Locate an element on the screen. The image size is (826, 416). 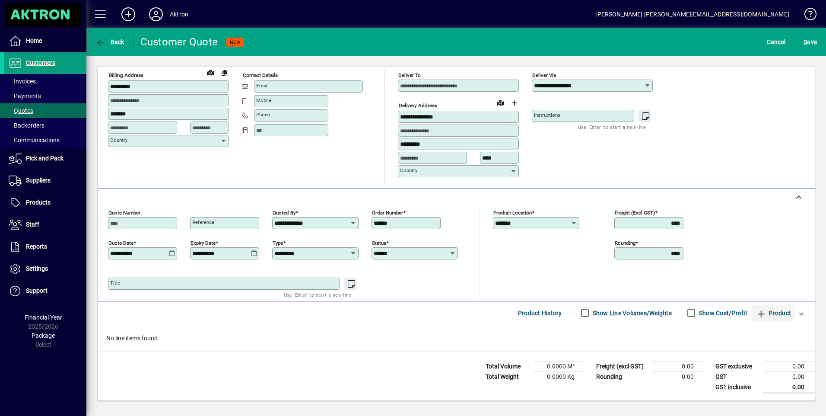
button: Add is located at coordinates (128, 14).